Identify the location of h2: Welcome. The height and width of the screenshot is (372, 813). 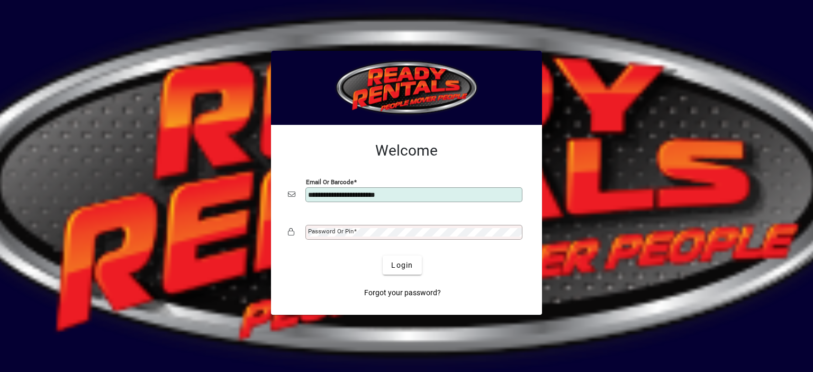
(406, 151).